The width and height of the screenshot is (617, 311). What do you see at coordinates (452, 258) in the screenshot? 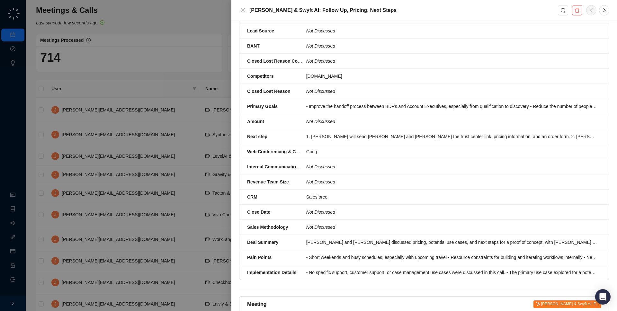
I see `div: - Short weekends and busy schedules, especially with upcoming travel - Resource constraints for b...` at bounding box center [452, 258].